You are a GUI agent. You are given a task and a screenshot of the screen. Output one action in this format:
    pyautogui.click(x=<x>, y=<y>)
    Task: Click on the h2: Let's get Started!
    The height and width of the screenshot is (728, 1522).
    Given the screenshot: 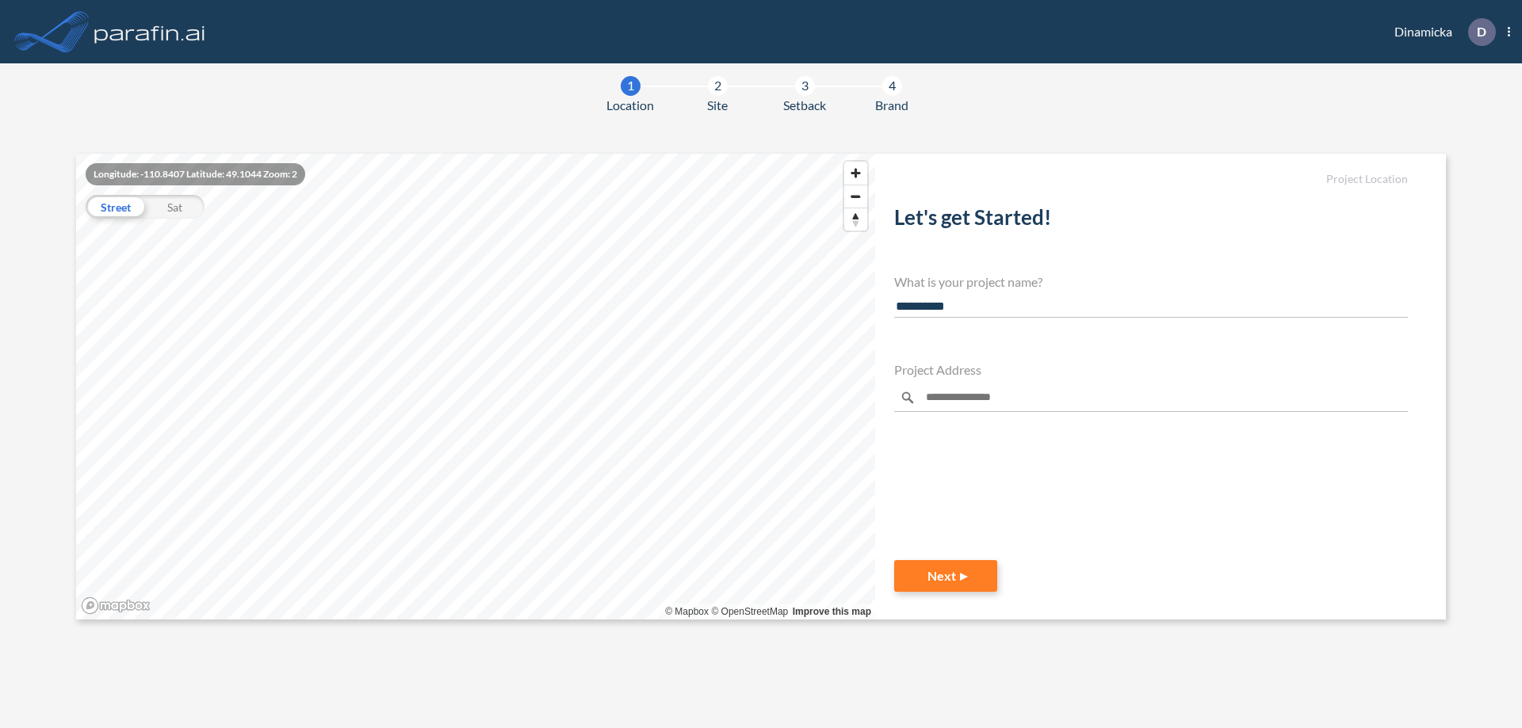 What is the action you would take?
    pyautogui.click(x=1151, y=220)
    